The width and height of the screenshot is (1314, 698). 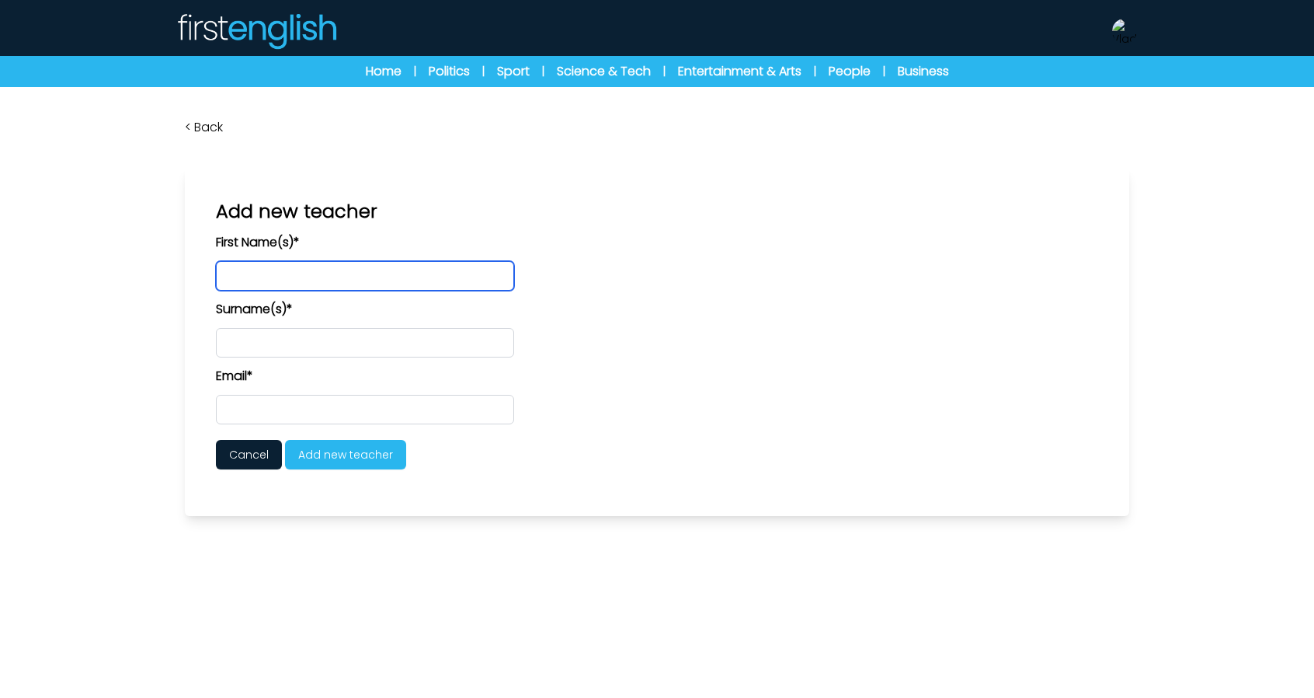 I want to click on a: Logo, so click(x=256, y=31).